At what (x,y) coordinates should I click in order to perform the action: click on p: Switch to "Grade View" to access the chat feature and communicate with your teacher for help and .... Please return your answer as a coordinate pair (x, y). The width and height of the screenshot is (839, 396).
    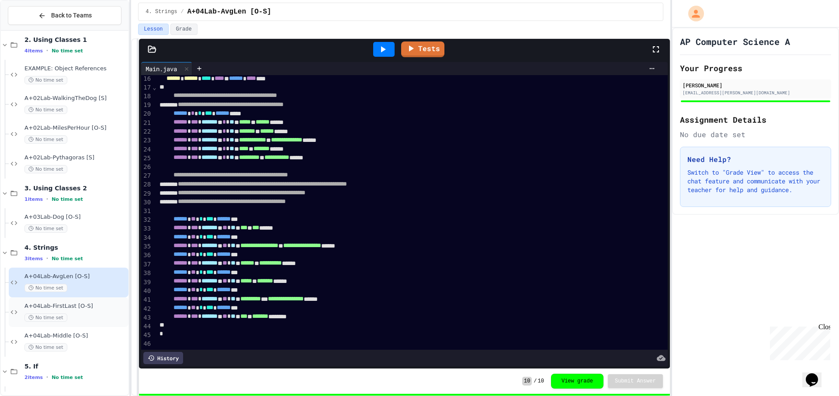
    Looking at the image, I should click on (755, 181).